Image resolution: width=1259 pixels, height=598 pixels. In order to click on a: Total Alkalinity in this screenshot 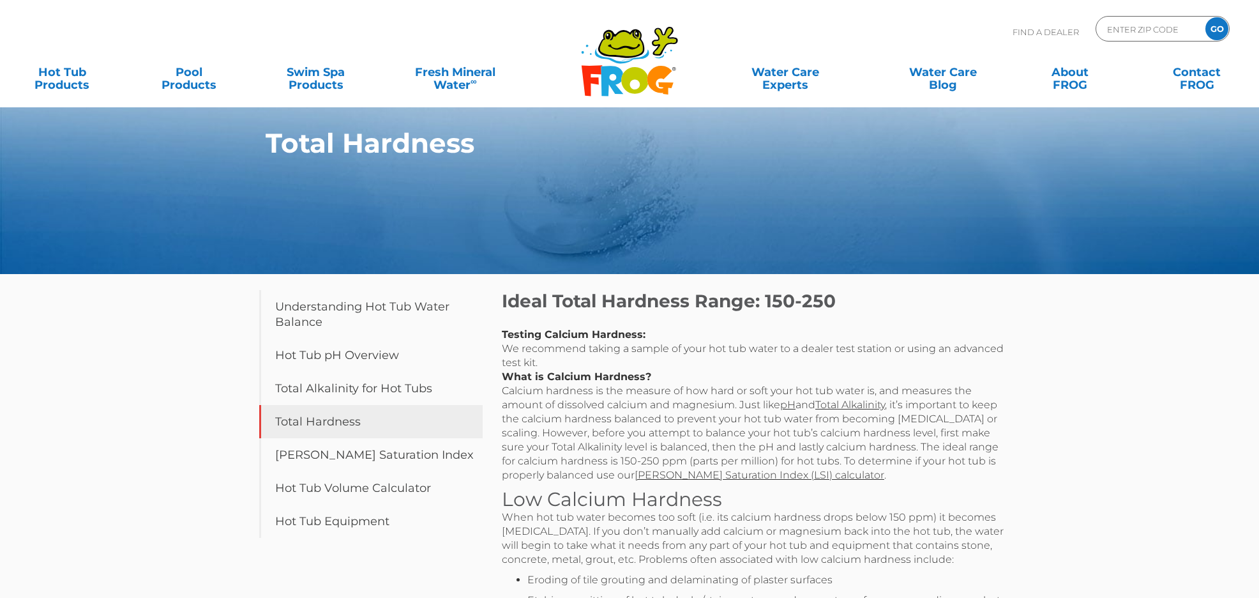, I will do `click(850, 404)`.